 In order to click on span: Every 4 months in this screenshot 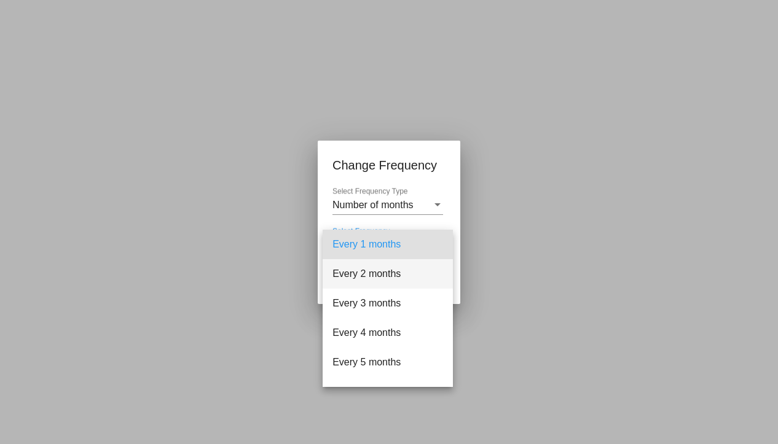, I will do `click(388, 333)`.